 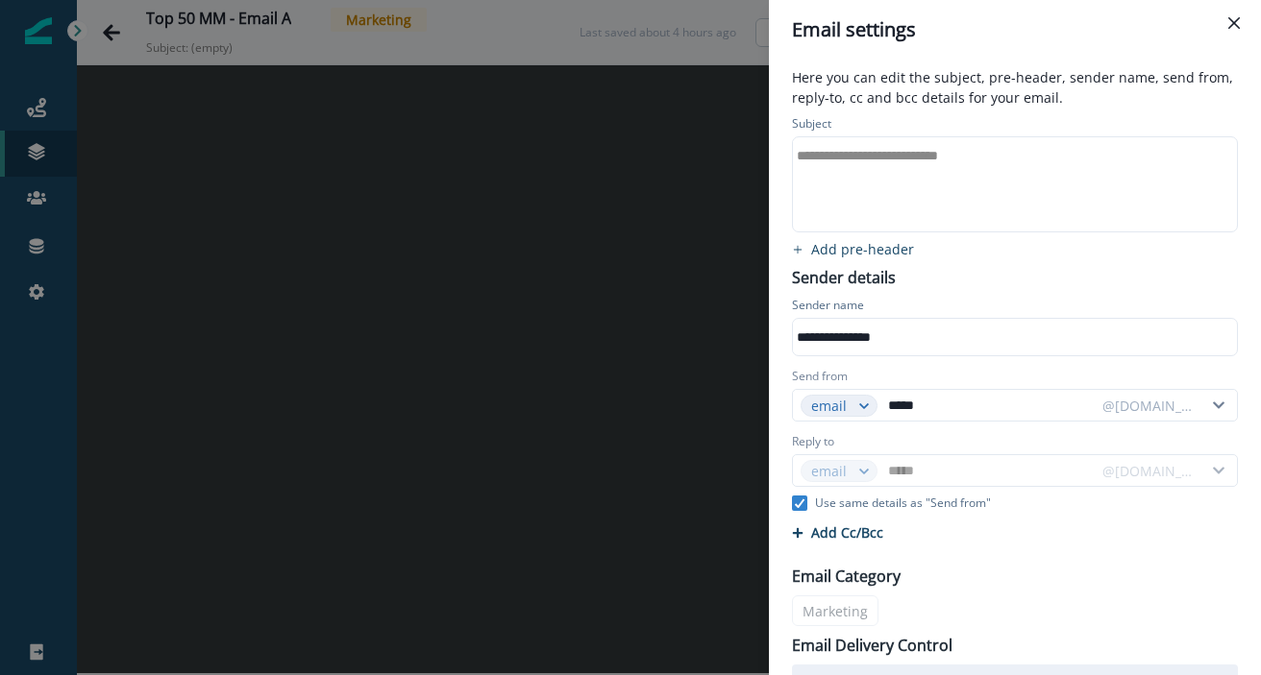 What do you see at coordinates (871, 646) in the screenshot?
I see `p: Email Delivery Control` at bounding box center [871, 646].